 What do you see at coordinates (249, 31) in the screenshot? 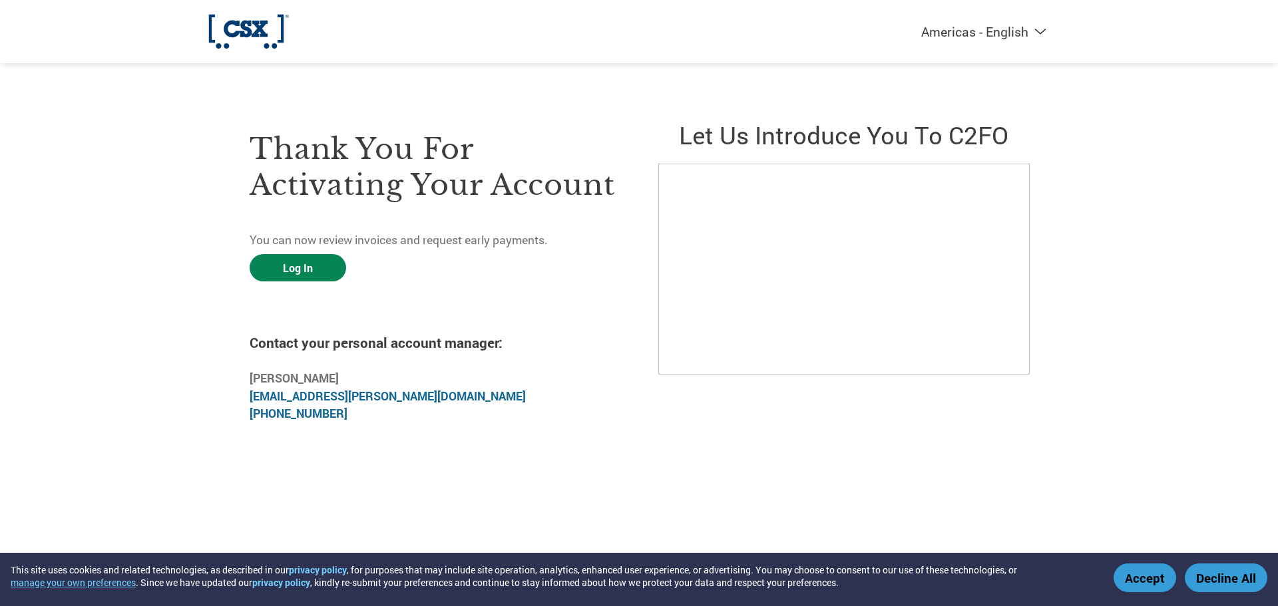
I see `img: CSX` at bounding box center [249, 31].